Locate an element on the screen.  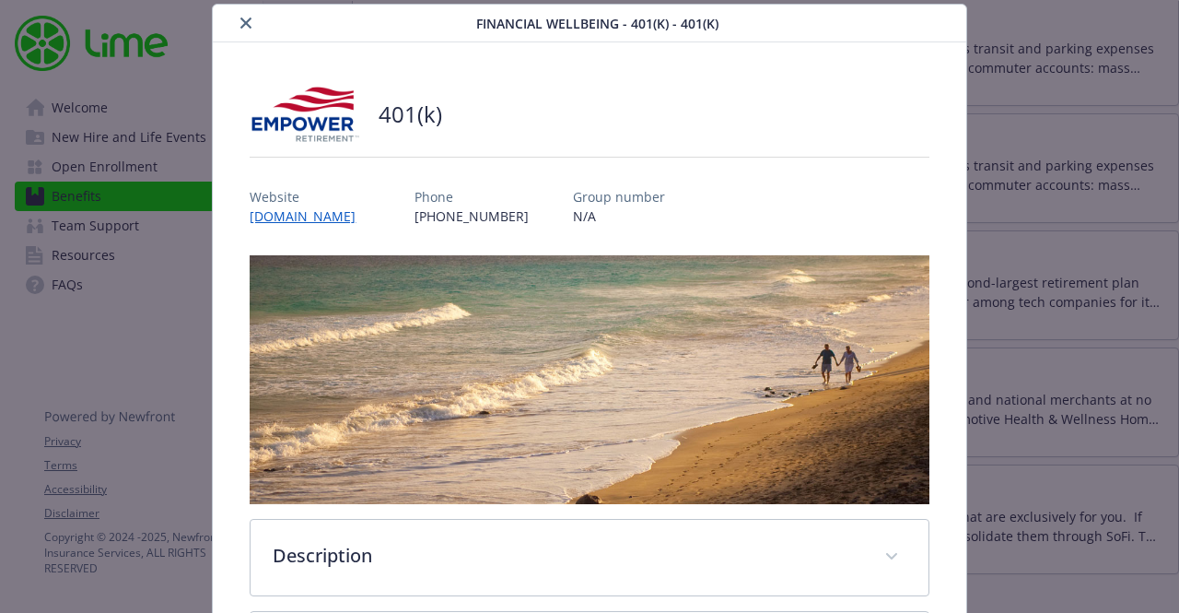
span: Financial Wellbeing - 401(k) - 401(k) is located at coordinates (597, 23).